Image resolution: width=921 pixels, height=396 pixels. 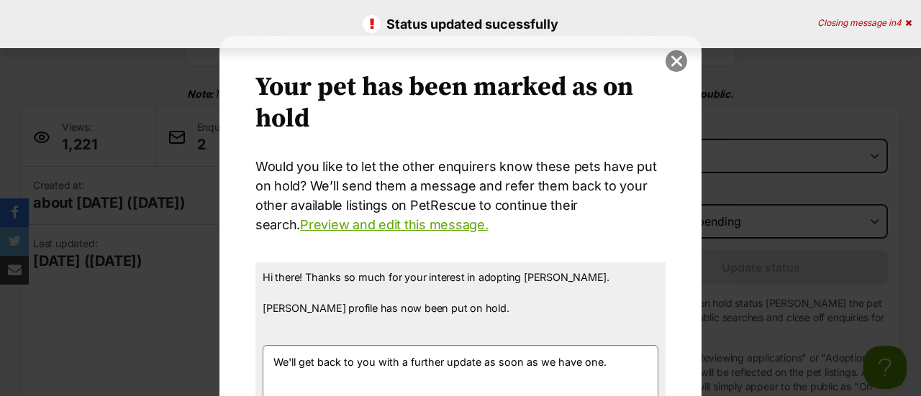 What do you see at coordinates (898, 22) in the screenshot?
I see `span: 4` at bounding box center [898, 22].